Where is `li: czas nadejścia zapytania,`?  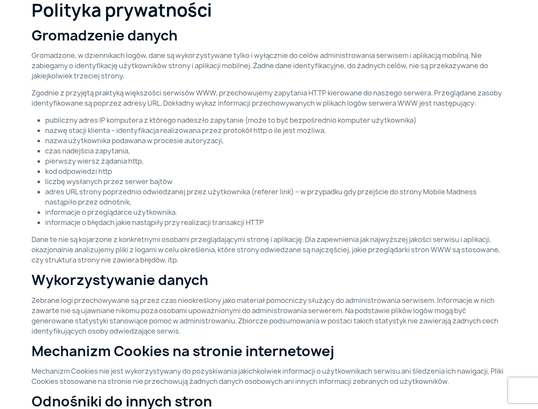 li: czas nadejścia zapytania, is located at coordinates (276, 151).